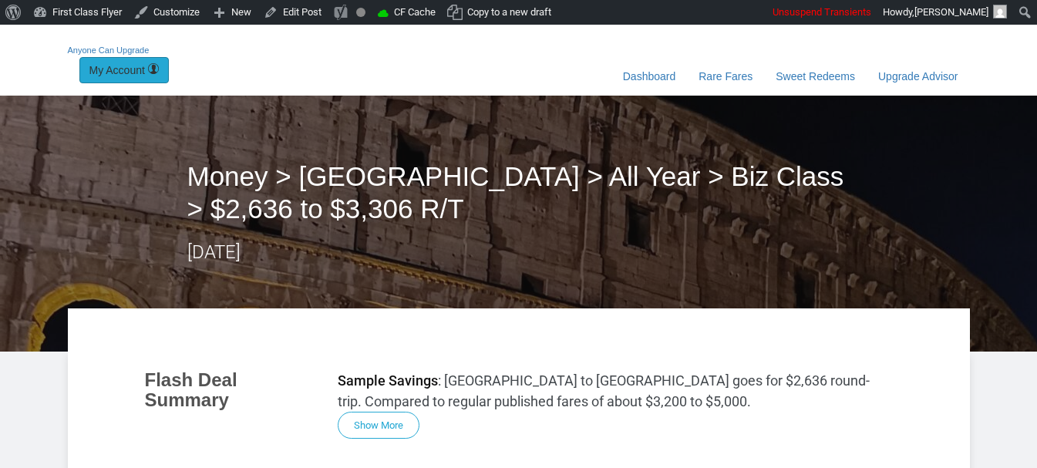 This screenshot has width=1037, height=468. Describe the element at coordinates (143, 33) in the screenshot. I see `img: First Class Flyer` at that location.